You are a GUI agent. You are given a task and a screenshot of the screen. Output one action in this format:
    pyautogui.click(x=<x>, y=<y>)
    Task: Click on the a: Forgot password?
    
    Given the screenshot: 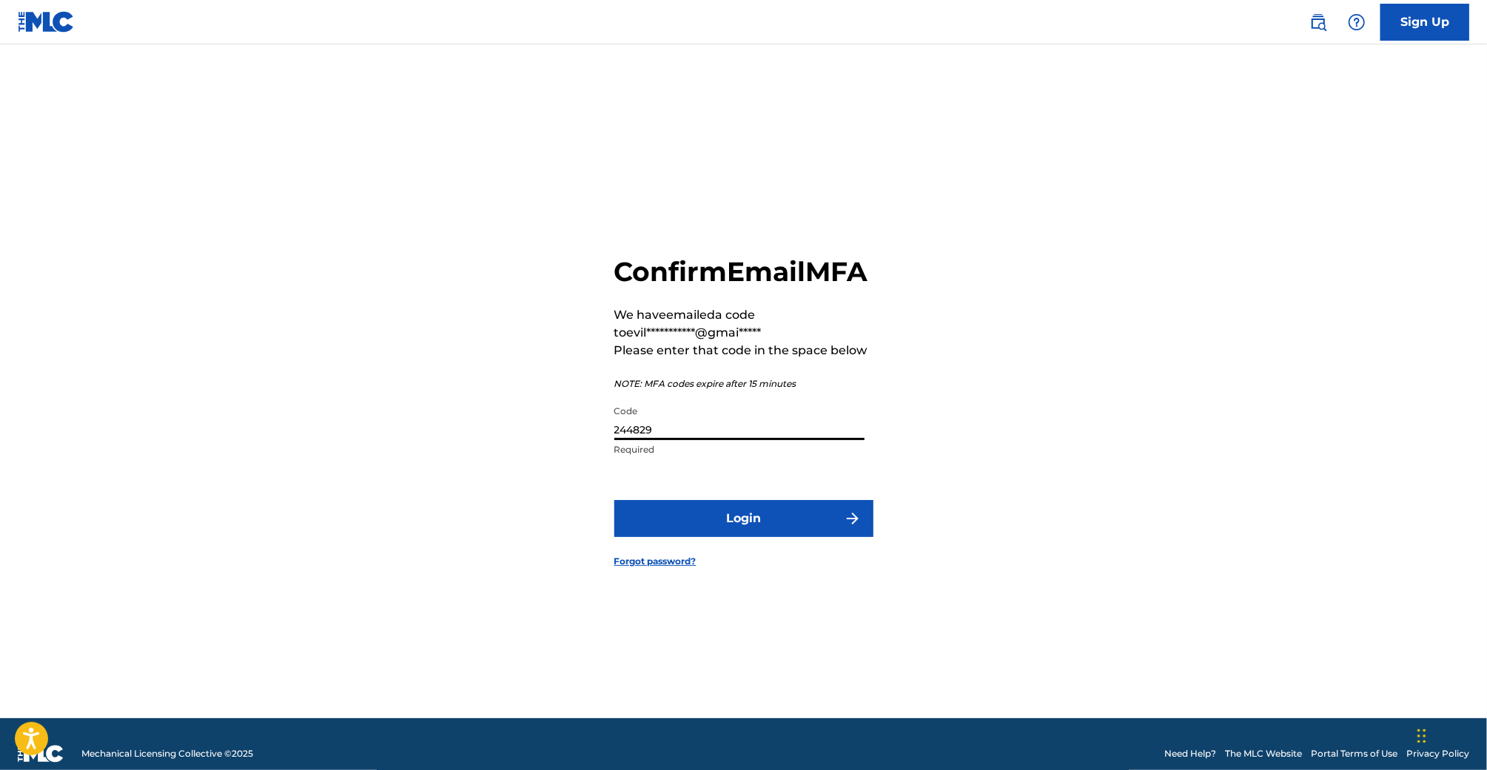 What is the action you would take?
    pyautogui.click(x=655, y=562)
    